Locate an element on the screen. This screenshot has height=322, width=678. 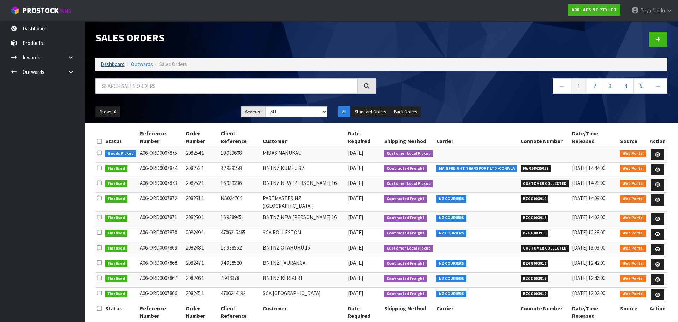
td: 208251.1 is located at coordinates (201, 202).